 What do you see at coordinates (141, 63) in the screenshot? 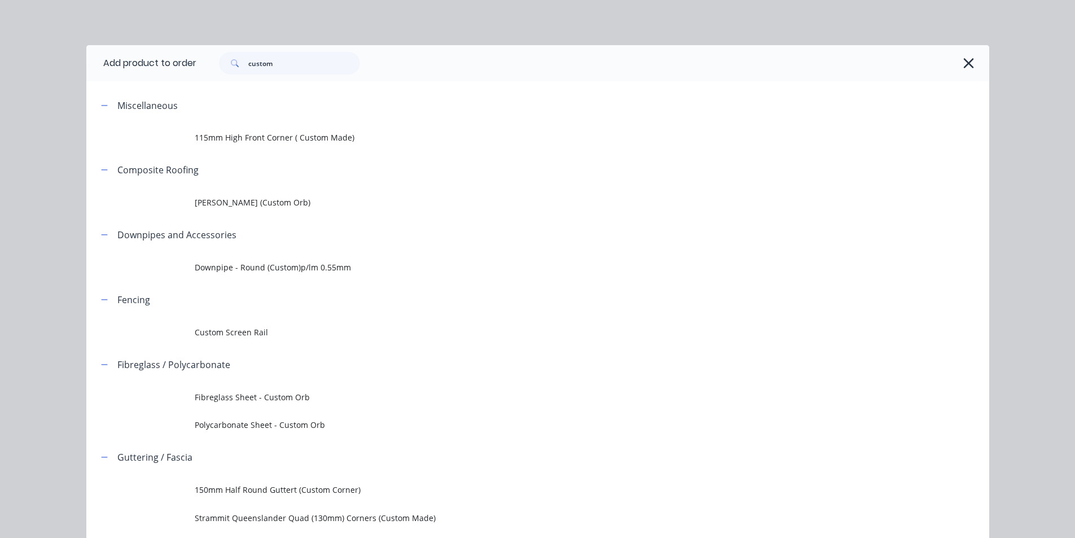
I see `div: Add product to order` at bounding box center [141, 63].